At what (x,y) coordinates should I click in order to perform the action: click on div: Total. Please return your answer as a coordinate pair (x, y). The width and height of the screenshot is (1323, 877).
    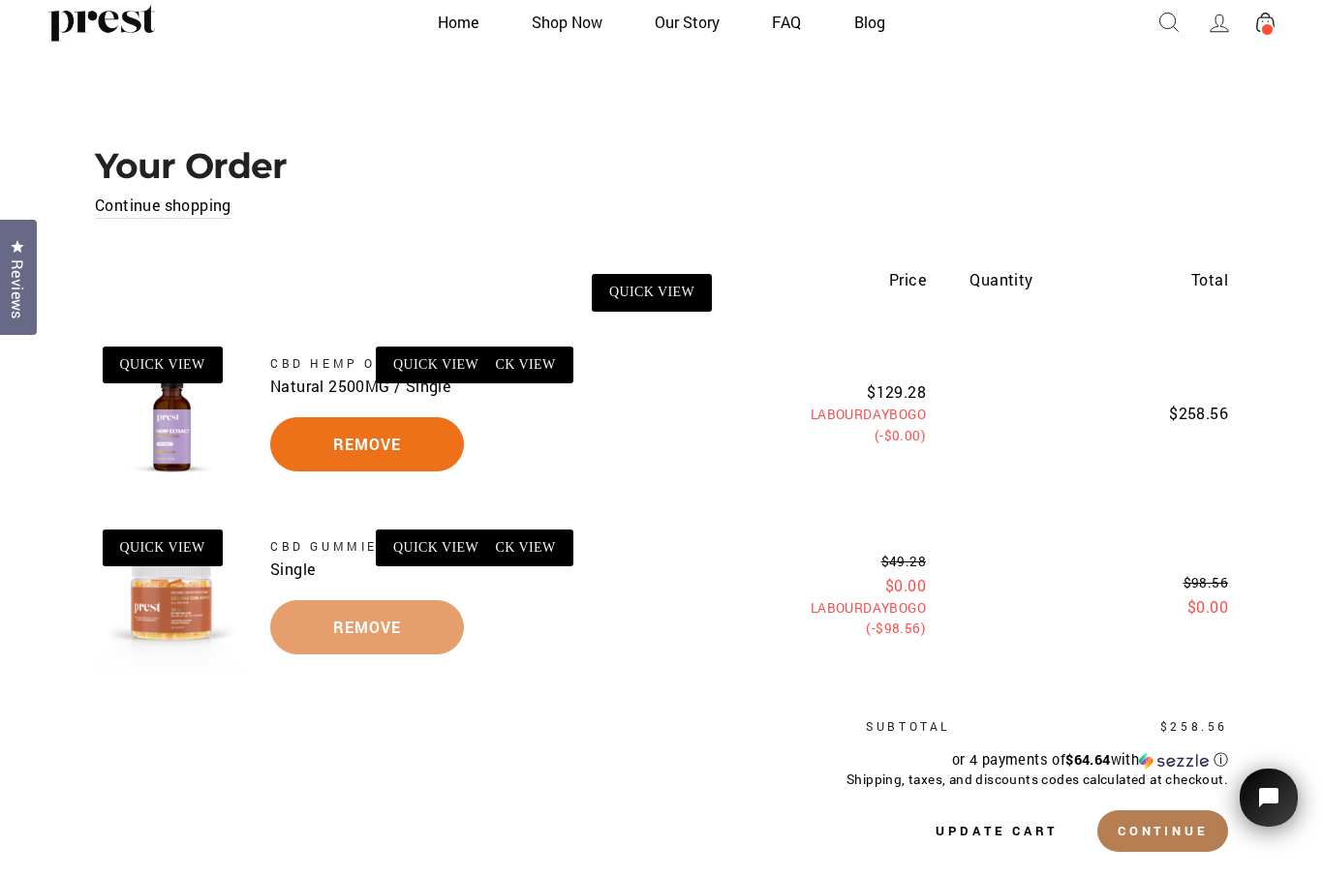
    Looking at the image, I should click on (1153, 280).